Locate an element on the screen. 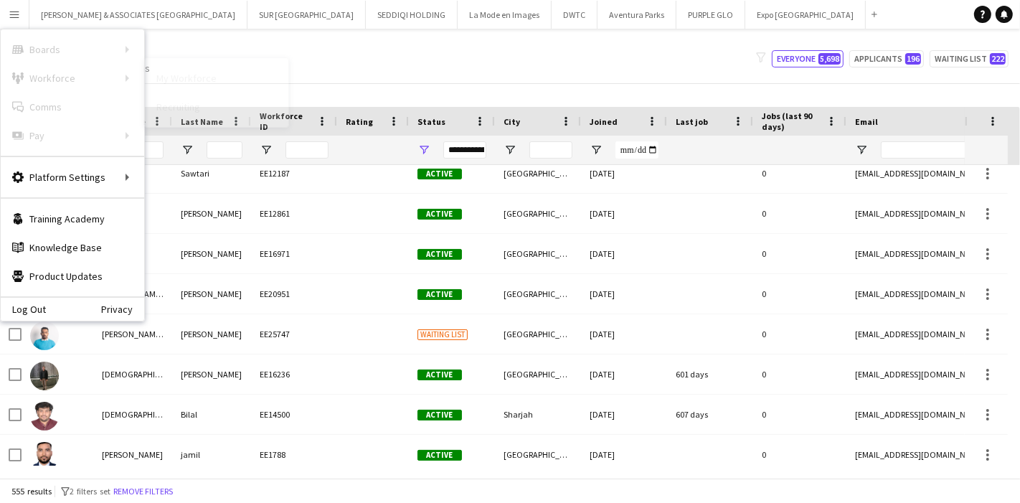 This screenshot has width=1020, height=503. div: Boards is located at coordinates (72, 49).